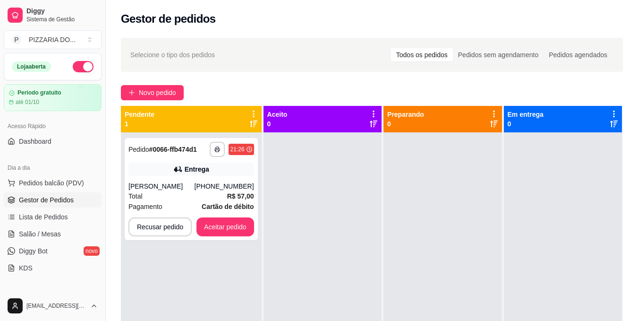 The height and width of the screenshot is (321, 638). I want to click on p: Em entrega, so click(526, 114).